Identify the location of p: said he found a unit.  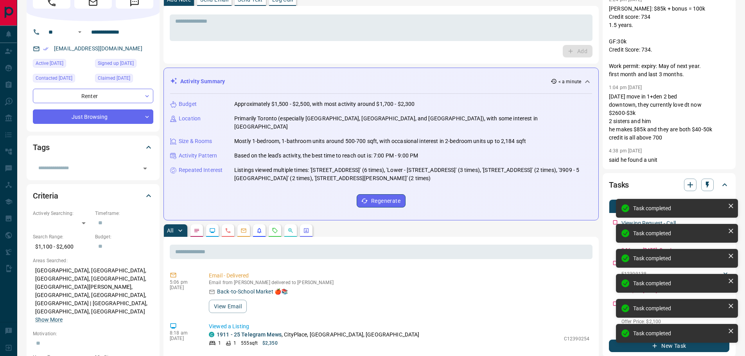
(669, 160).